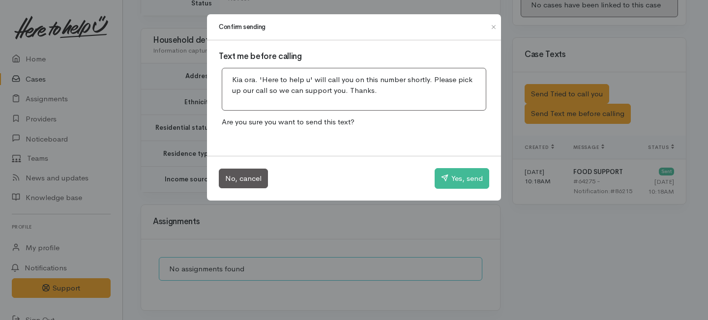  What do you see at coordinates (242, 27) in the screenshot?
I see `h1: Confirm sending` at bounding box center [242, 27].